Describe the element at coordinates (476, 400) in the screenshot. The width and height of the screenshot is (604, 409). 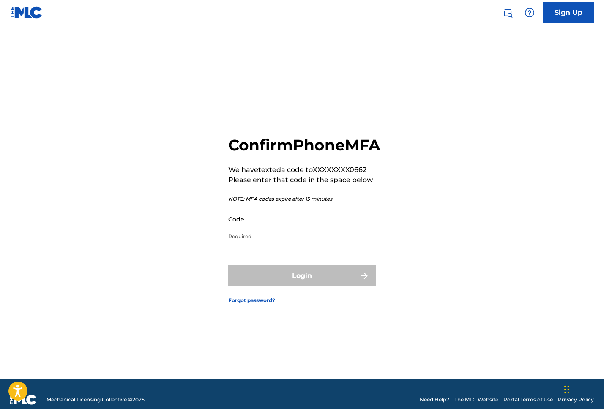
I see `a: The MLC Website` at that location.